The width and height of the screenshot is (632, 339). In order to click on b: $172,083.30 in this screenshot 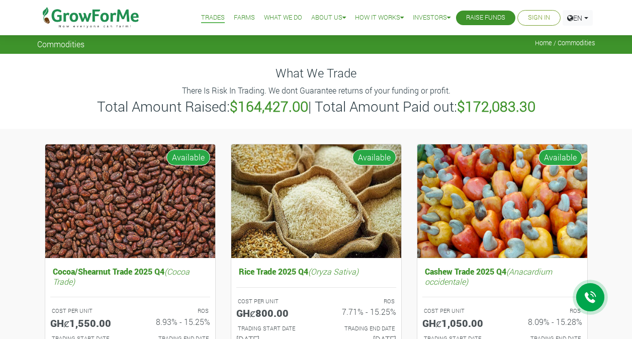, I will do `click(496, 106)`.